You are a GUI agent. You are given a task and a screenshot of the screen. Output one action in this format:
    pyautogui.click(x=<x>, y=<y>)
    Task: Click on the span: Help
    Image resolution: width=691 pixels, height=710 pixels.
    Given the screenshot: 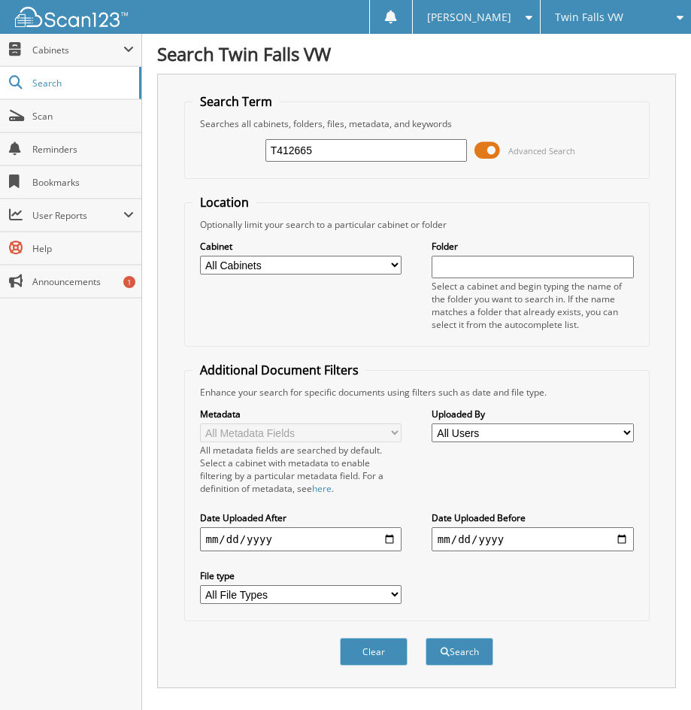 What is the action you would take?
    pyautogui.click(x=83, y=248)
    